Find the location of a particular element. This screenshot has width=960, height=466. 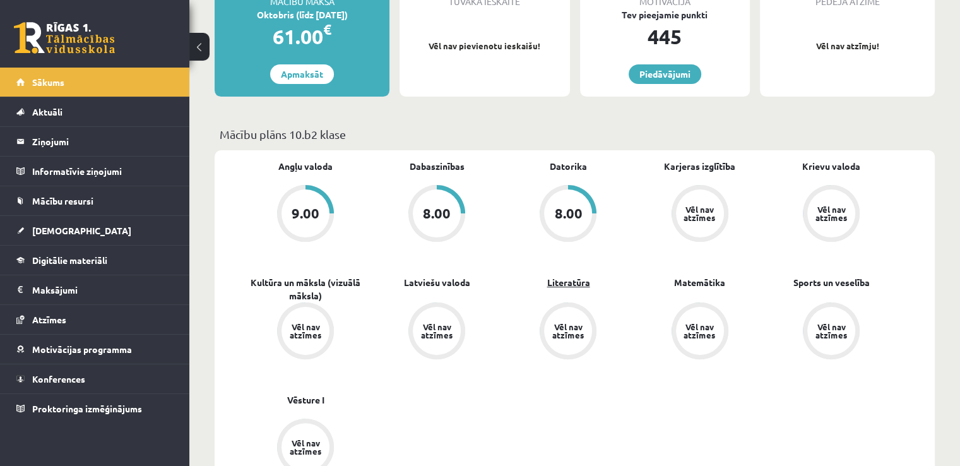

a: Rīgas 1. Tālmācības vidusskola is located at coordinates (64, 38).